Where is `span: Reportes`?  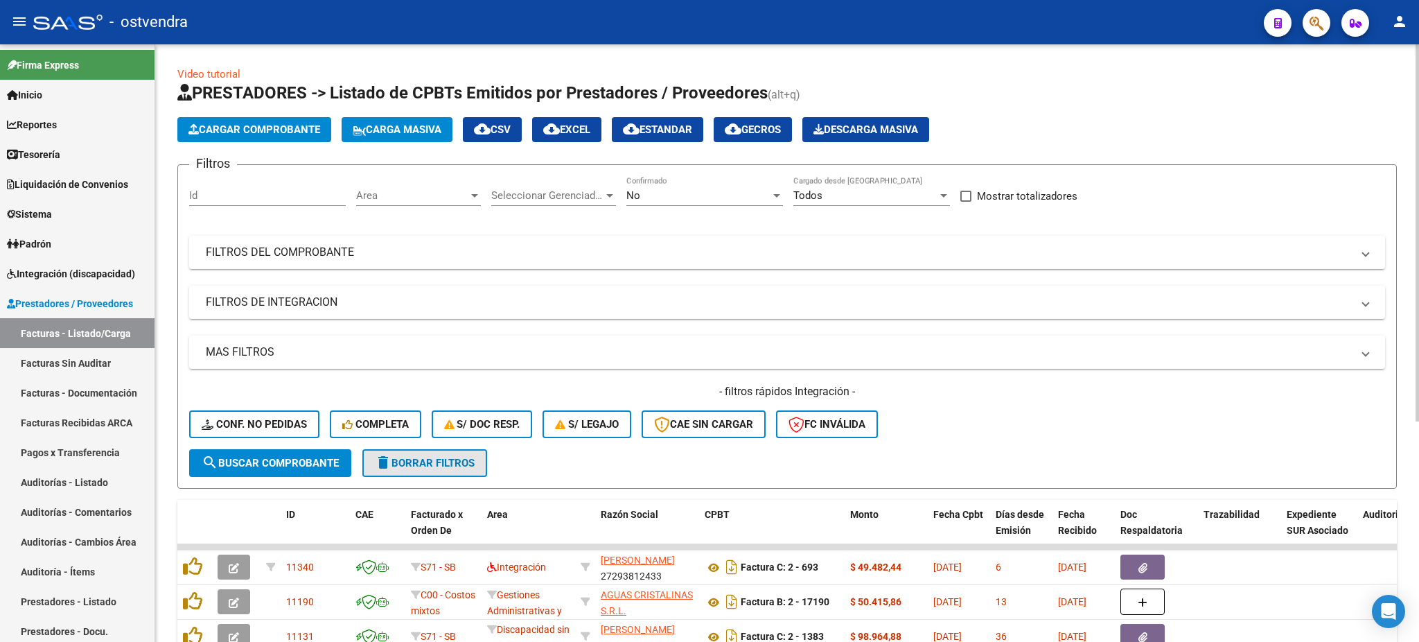
span: Reportes is located at coordinates (32, 125).